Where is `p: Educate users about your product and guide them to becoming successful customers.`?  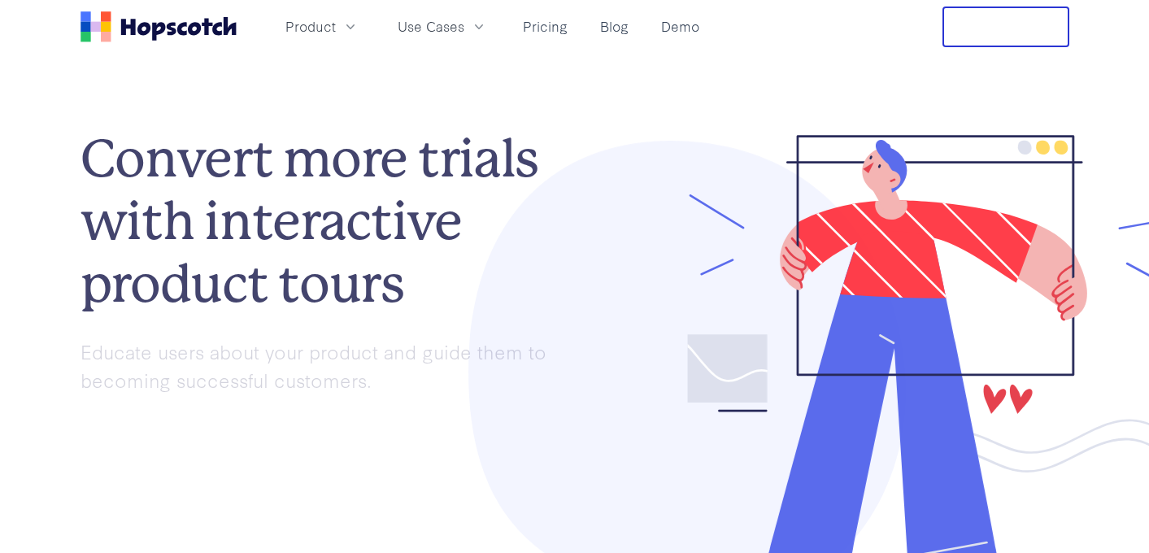 p: Educate users about your product and guide them to becoming successful customers. is located at coordinates (328, 365).